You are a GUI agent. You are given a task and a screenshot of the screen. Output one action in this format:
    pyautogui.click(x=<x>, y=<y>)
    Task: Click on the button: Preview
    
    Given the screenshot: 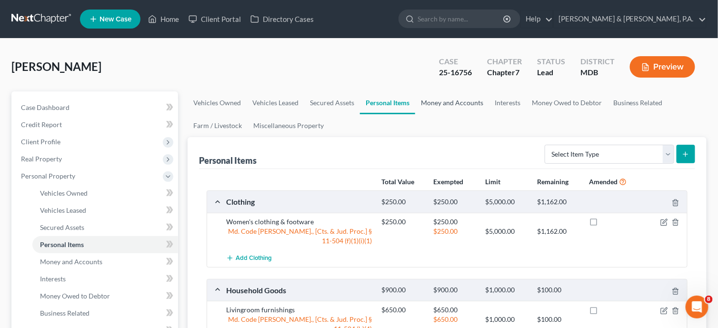 What is the action you would take?
    pyautogui.click(x=663, y=67)
    